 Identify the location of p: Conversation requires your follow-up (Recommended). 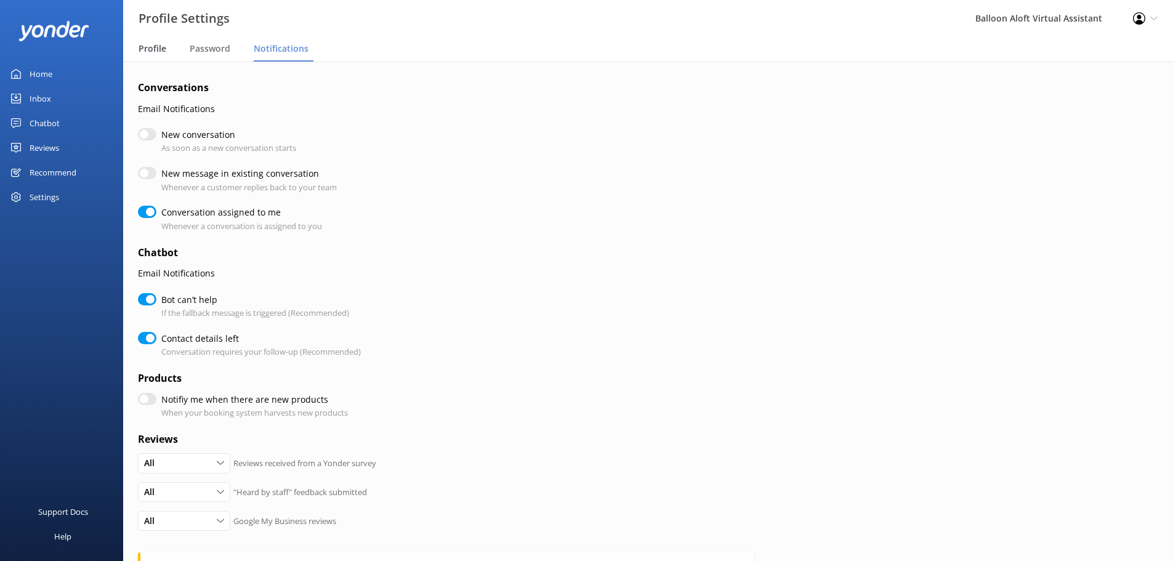
(261, 352).